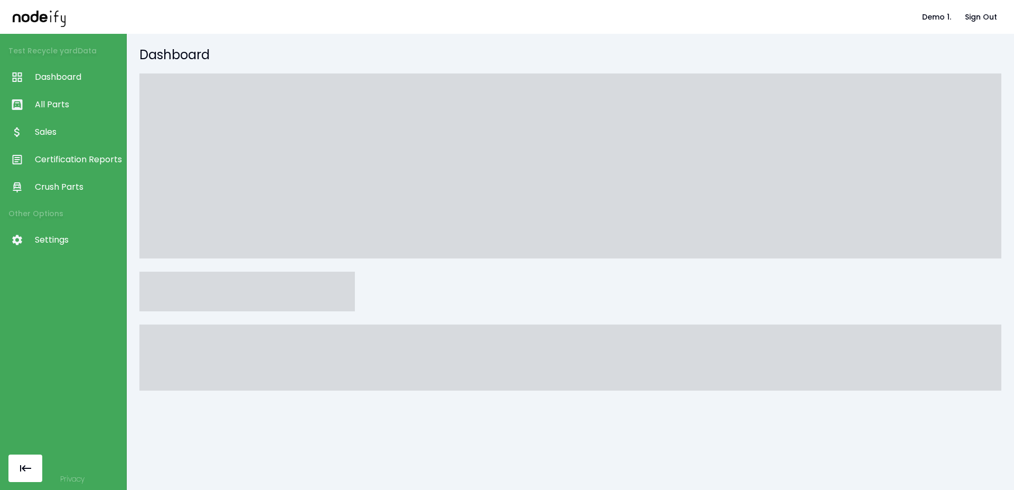 Image resolution: width=1014 pixels, height=490 pixels. I want to click on span: Settings, so click(78, 240).